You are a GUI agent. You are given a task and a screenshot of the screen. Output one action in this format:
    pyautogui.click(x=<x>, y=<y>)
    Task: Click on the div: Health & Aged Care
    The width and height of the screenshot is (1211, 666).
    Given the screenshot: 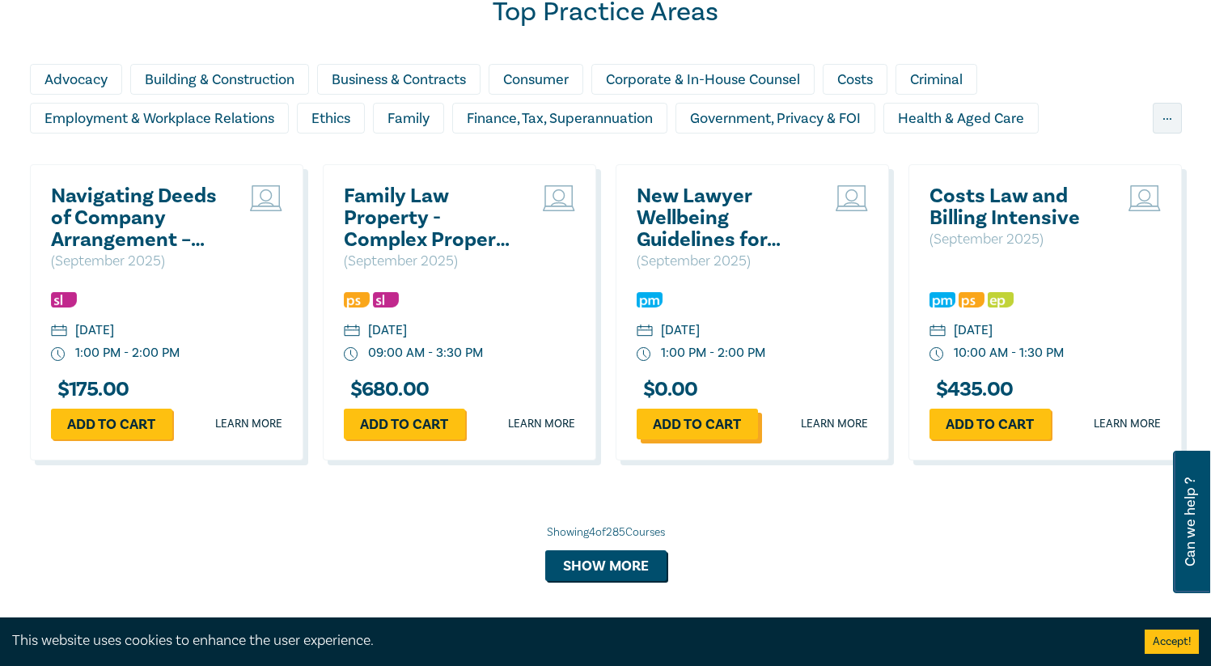 What is the action you would take?
    pyautogui.click(x=961, y=118)
    